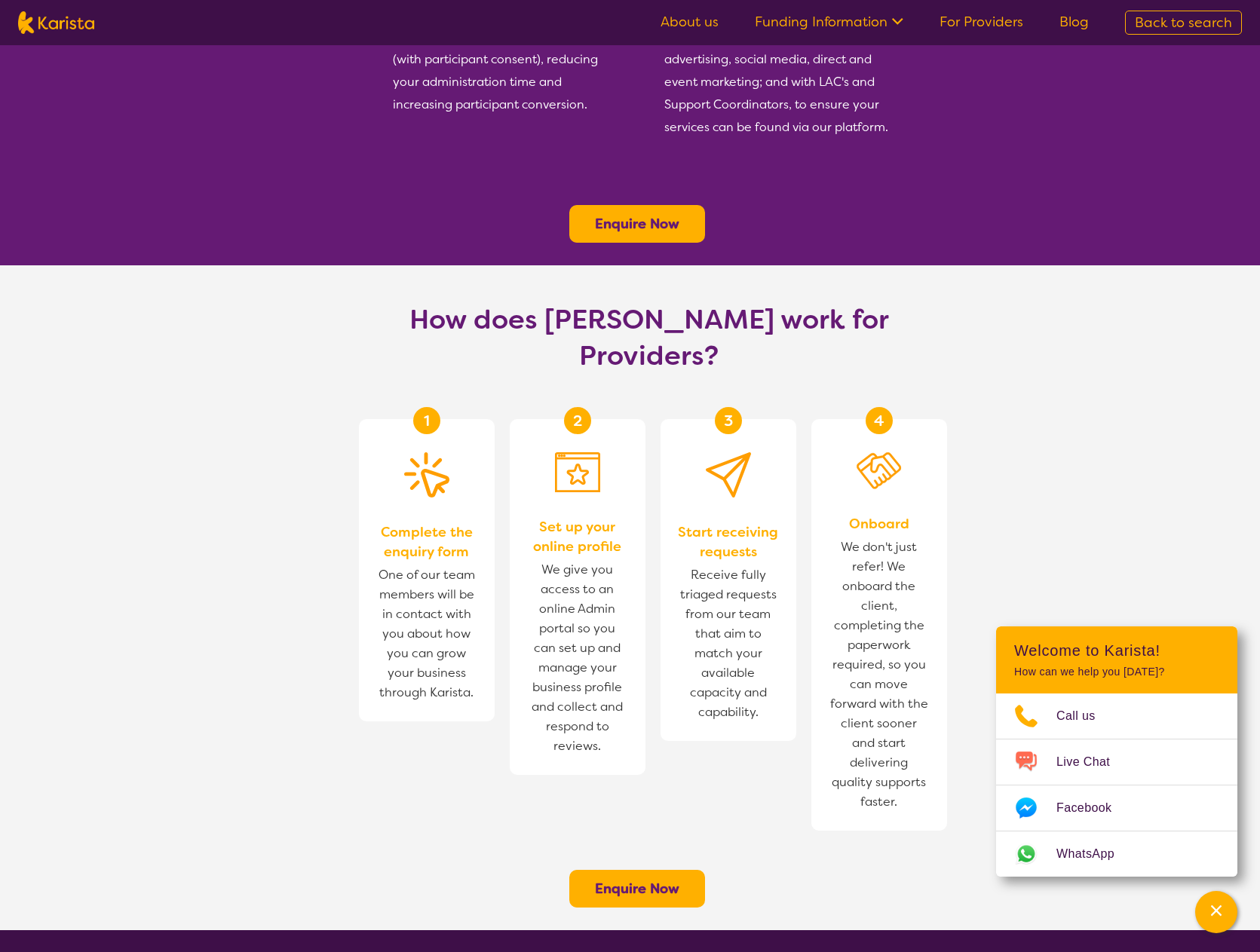 This screenshot has height=952, width=1260. What do you see at coordinates (1116, 751) in the screenshot?
I see `div: Channel Menu` at bounding box center [1116, 751].